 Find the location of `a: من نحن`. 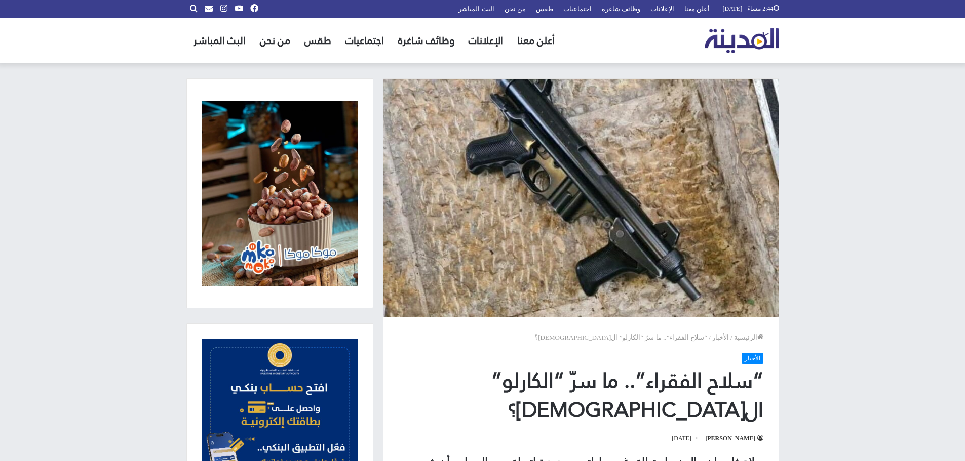

a: من نحن is located at coordinates (275, 41).